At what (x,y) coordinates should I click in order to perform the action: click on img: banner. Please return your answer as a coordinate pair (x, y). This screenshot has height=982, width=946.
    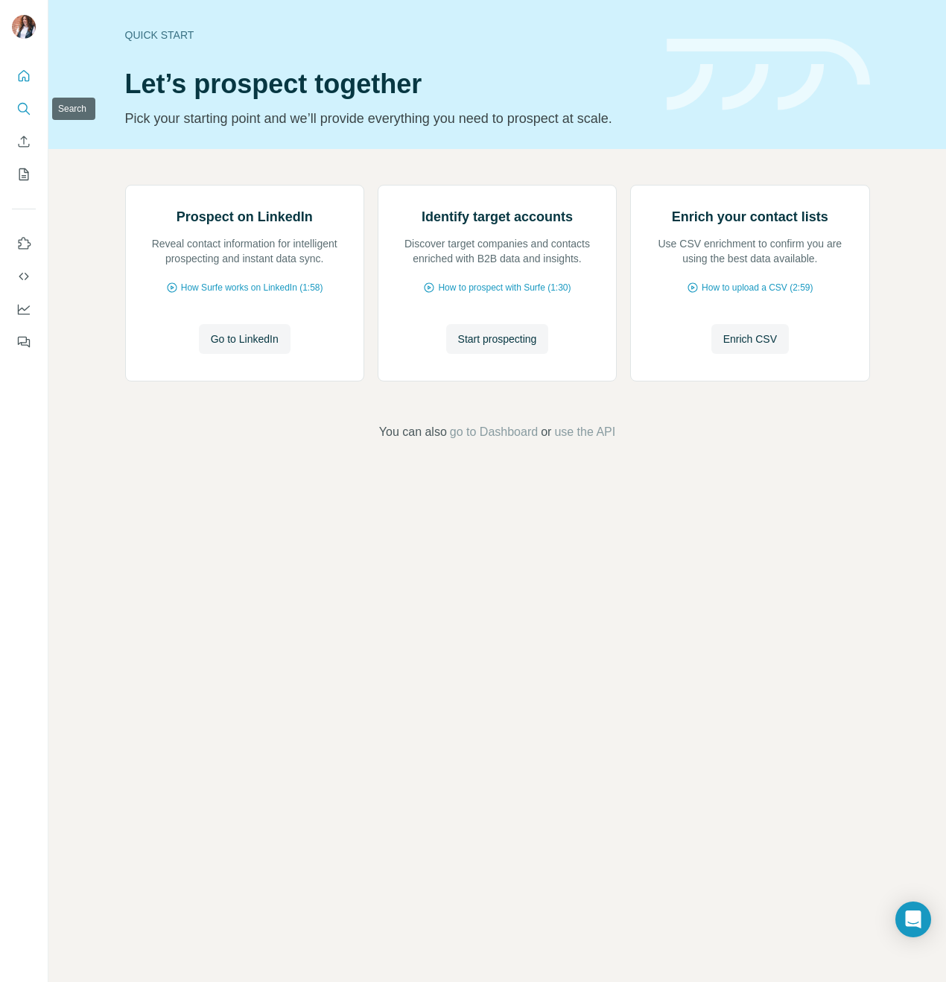
    Looking at the image, I should click on (768, 74).